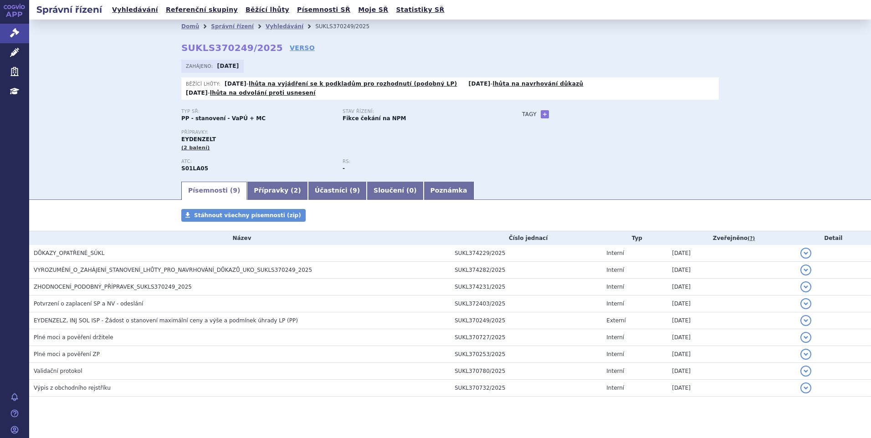  Describe the element at coordinates (412, 191) in the screenshot. I see `span: 0` at that location.